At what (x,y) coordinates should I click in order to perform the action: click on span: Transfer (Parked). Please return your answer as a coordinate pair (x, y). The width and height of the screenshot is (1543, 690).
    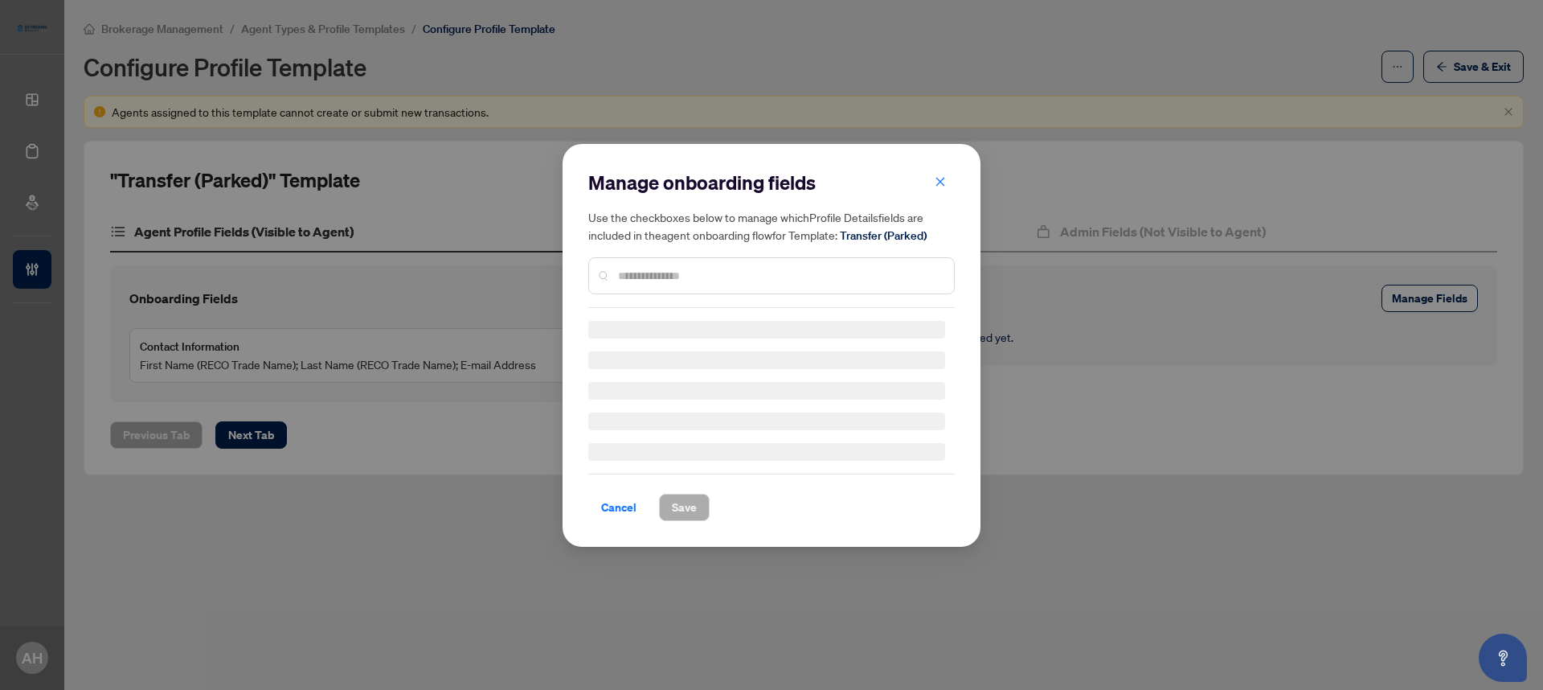
    Looking at the image, I should click on (883, 235).